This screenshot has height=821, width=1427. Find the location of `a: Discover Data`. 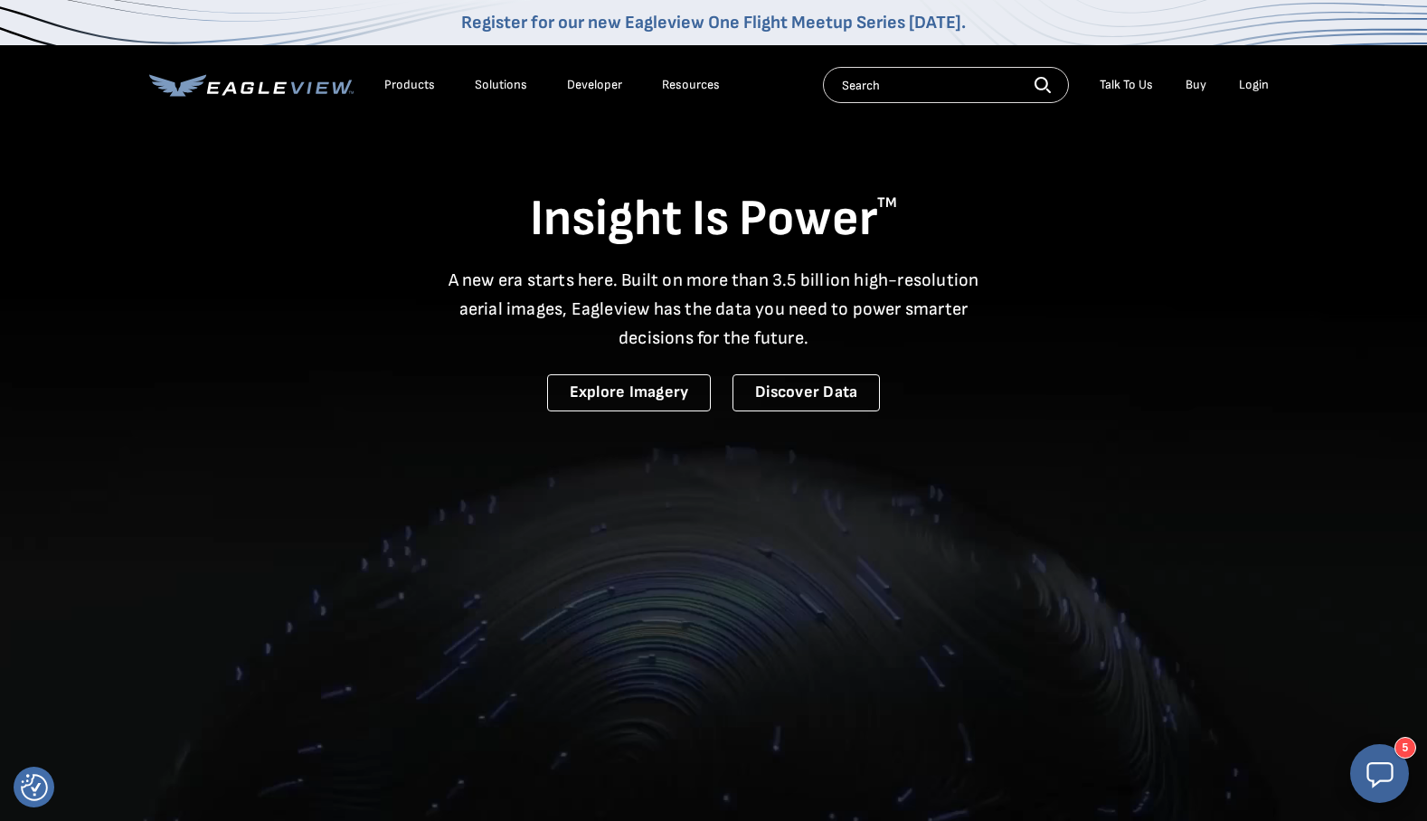

a: Discover Data is located at coordinates (806, 392).